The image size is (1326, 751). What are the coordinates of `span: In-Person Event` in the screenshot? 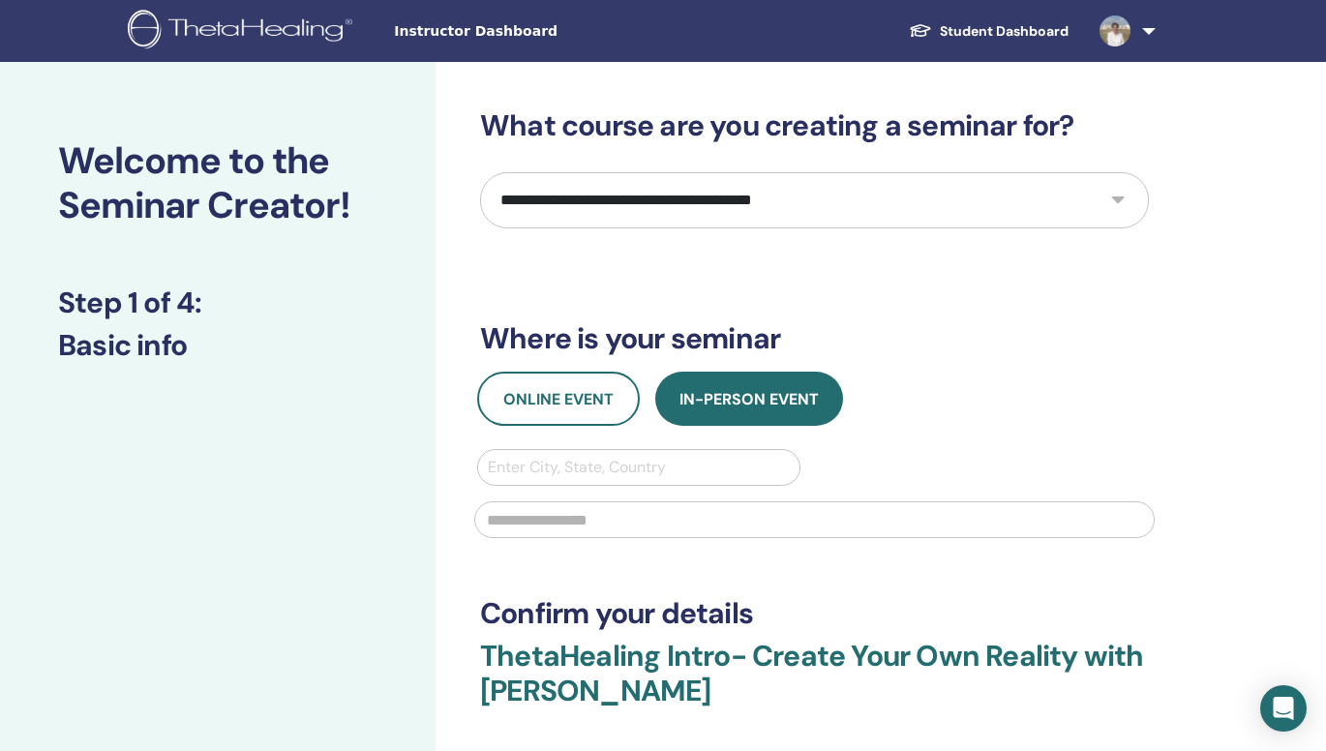 It's located at (749, 399).